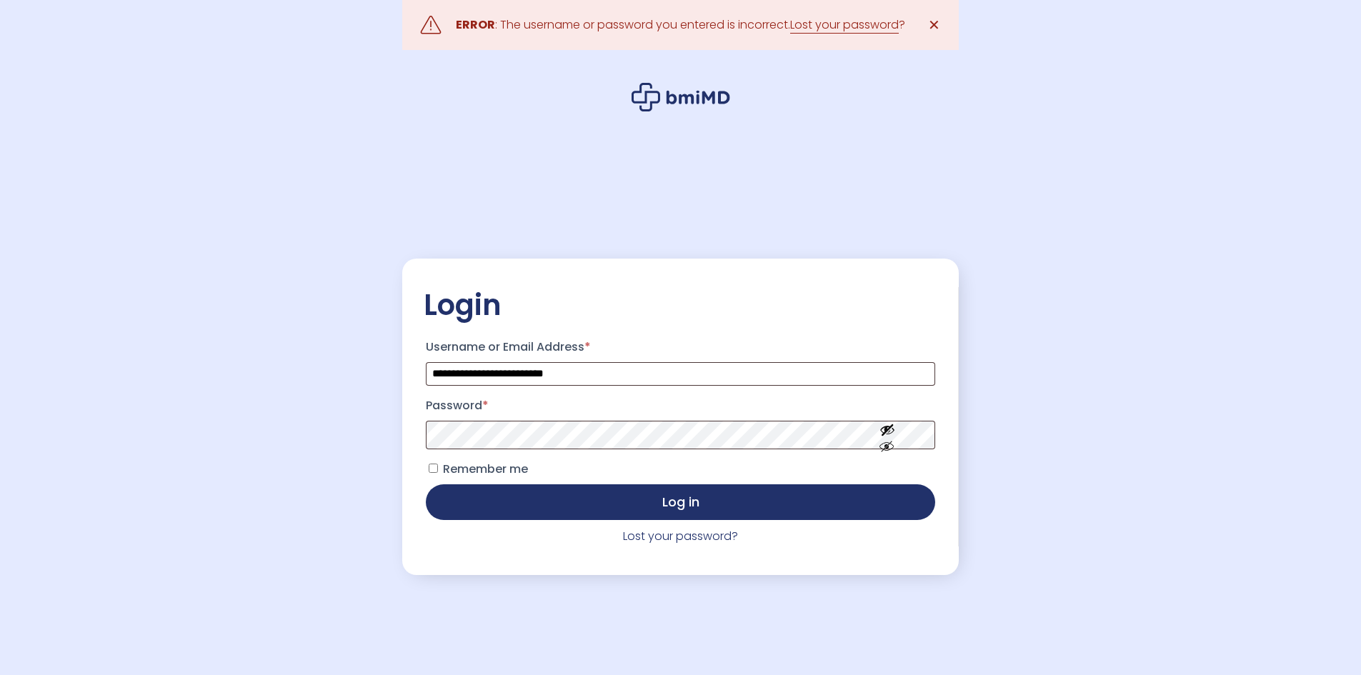 Image resolution: width=1361 pixels, height=675 pixels. I want to click on label: Username or Email Address, so click(680, 347).